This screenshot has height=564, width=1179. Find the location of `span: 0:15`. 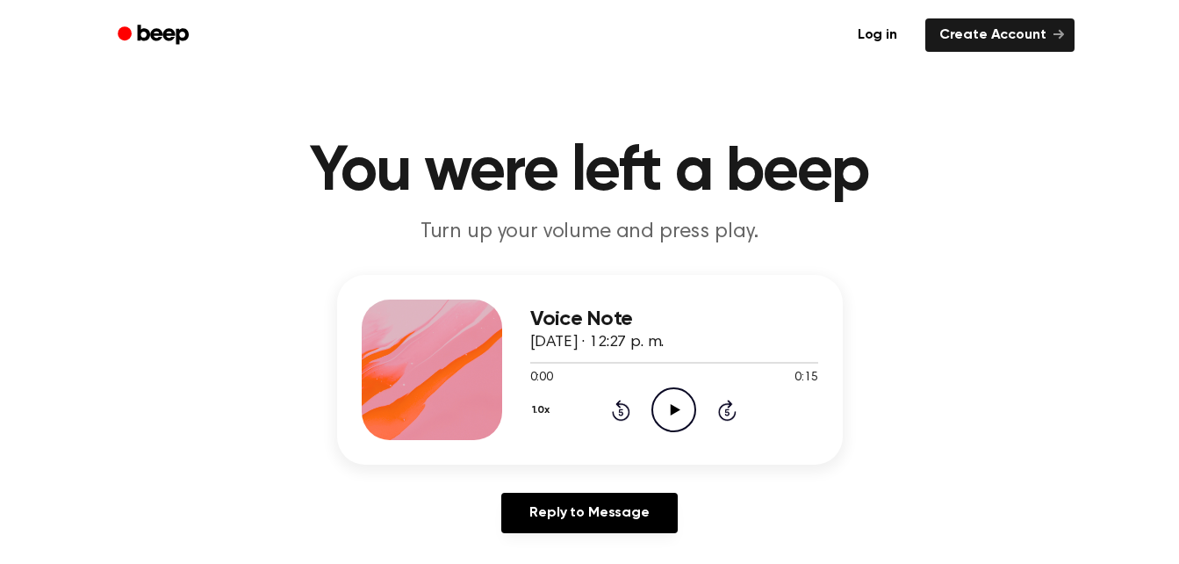

span: 0:15 is located at coordinates (806, 377).